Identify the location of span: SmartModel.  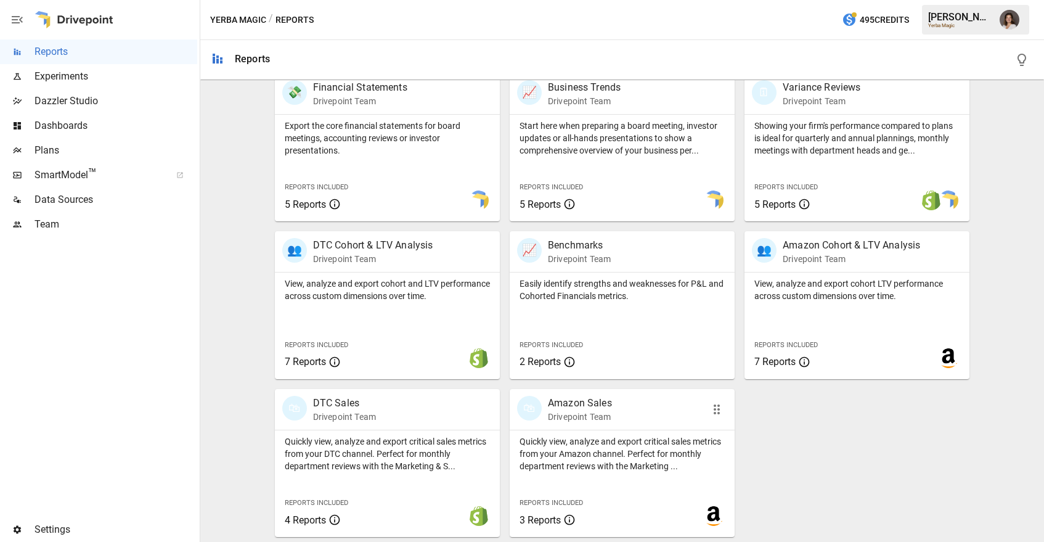
(99, 175).